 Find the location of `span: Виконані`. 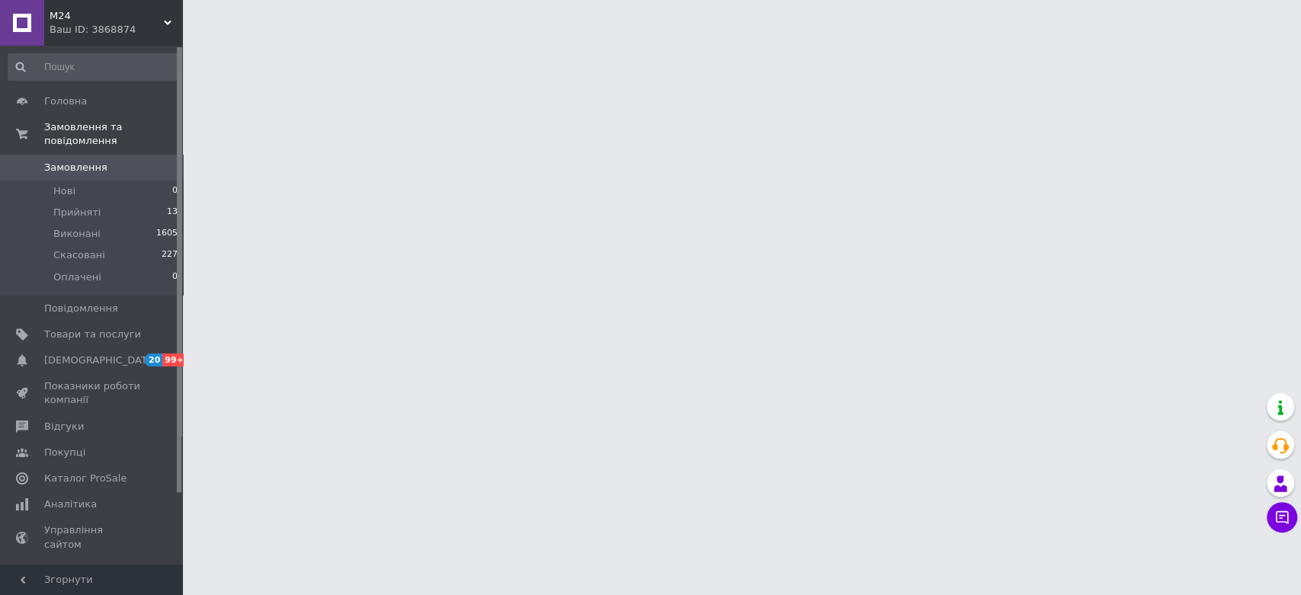

span: Виконані is located at coordinates (77, 234).